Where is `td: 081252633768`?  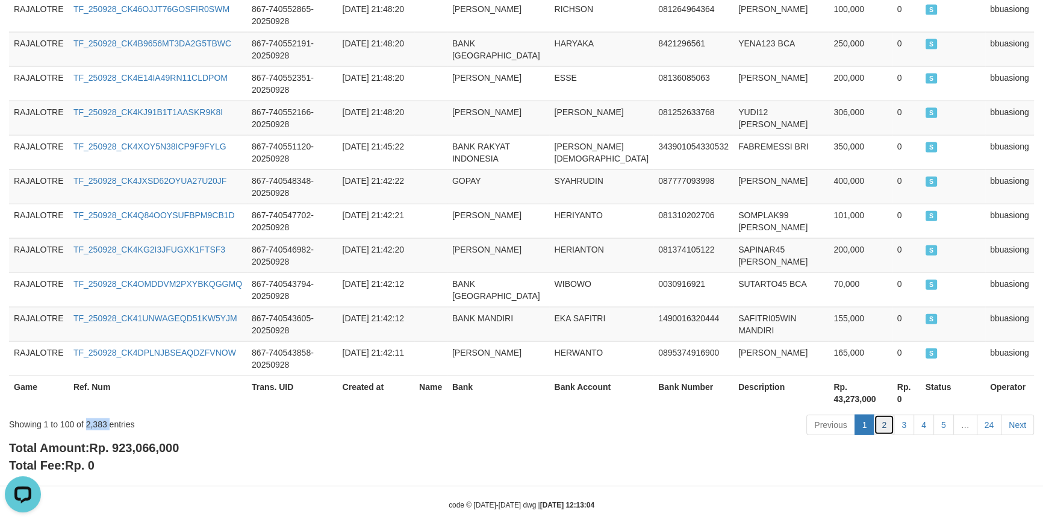
td: 081252633768 is located at coordinates (693, 117).